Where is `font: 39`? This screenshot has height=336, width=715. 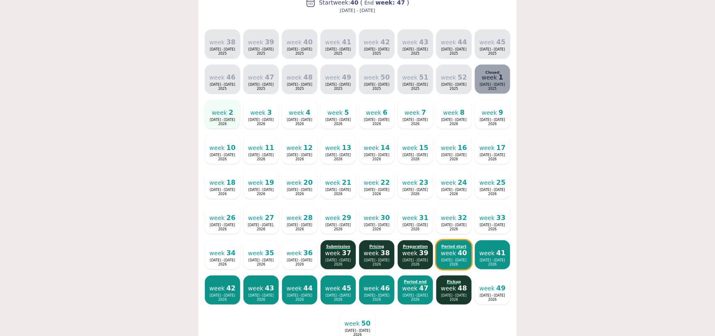
font: 39 is located at coordinates (270, 42).